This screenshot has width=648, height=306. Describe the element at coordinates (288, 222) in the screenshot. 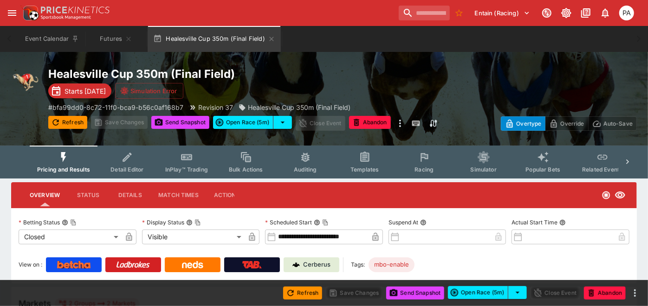

I see `p: Scheduled Start` at that location.